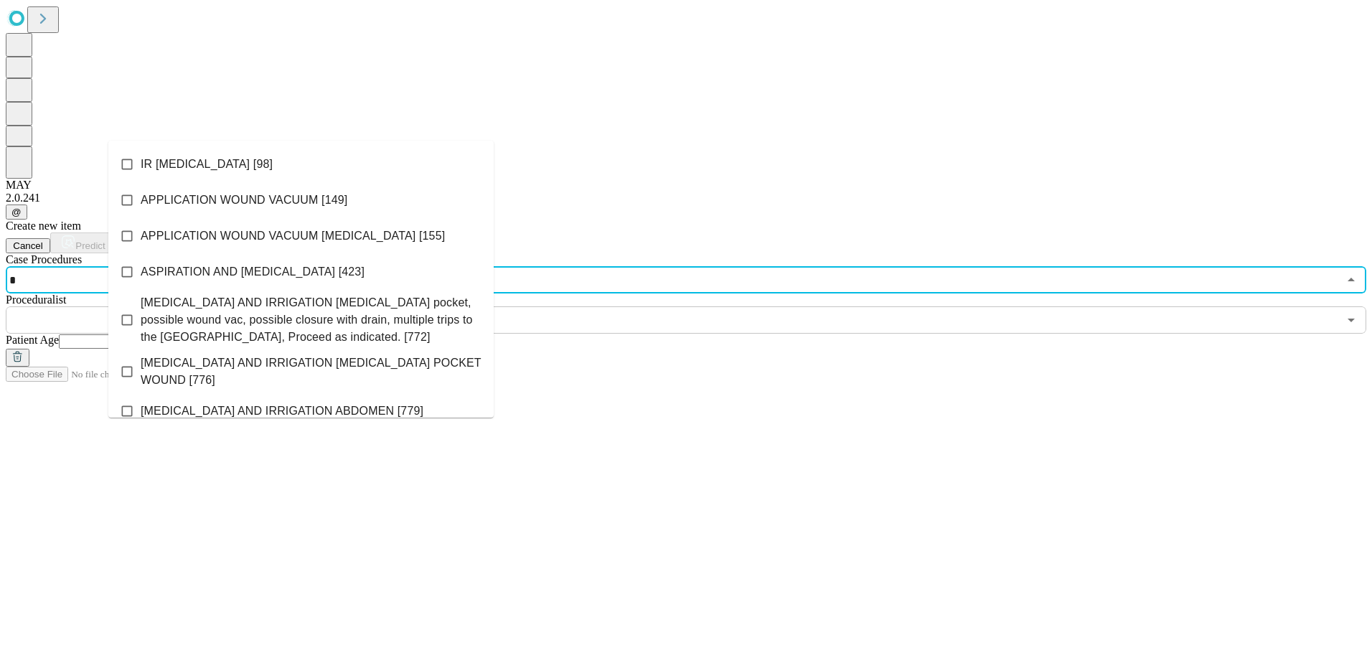 The width and height of the screenshot is (1372, 663). What do you see at coordinates (43, 225) in the screenshot?
I see `span: Create new item` at bounding box center [43, 225].